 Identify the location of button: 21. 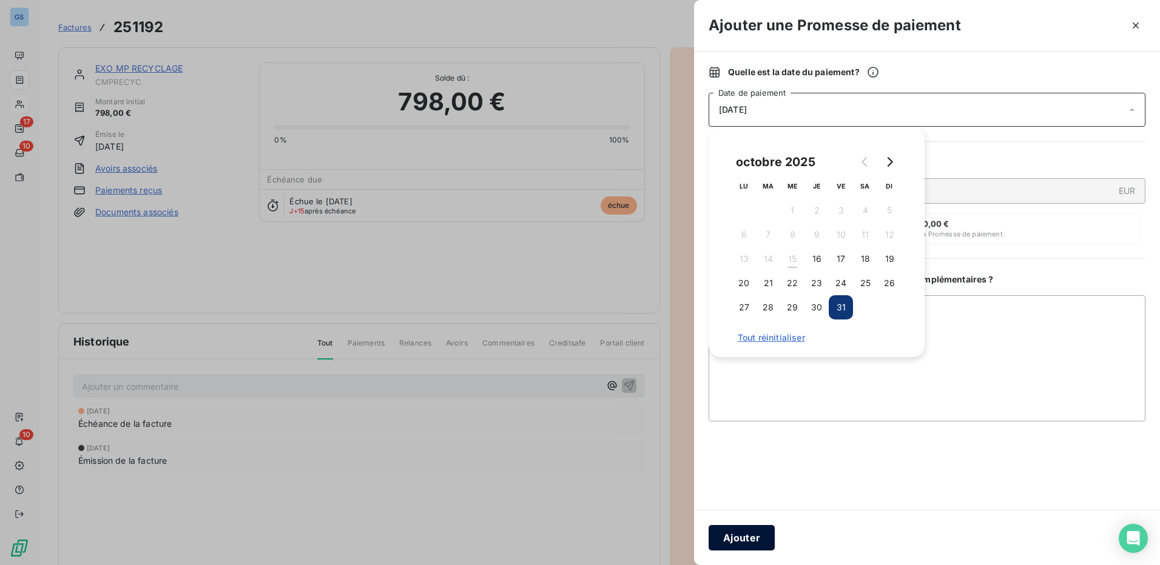
(768, 283).